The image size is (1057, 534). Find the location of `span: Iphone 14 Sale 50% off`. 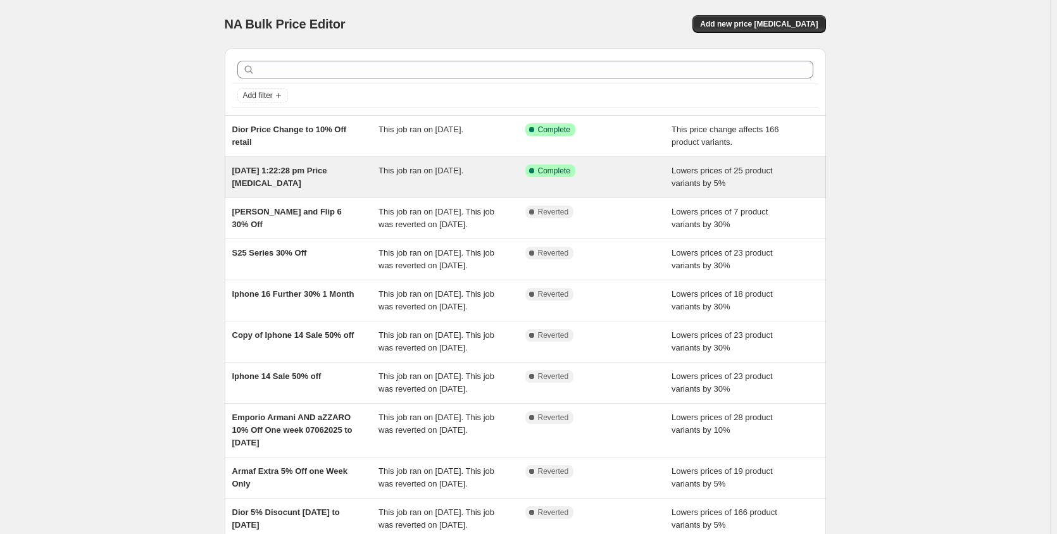

span: Iphone 14 Sale 50% off is located at coordinates (277, 376).